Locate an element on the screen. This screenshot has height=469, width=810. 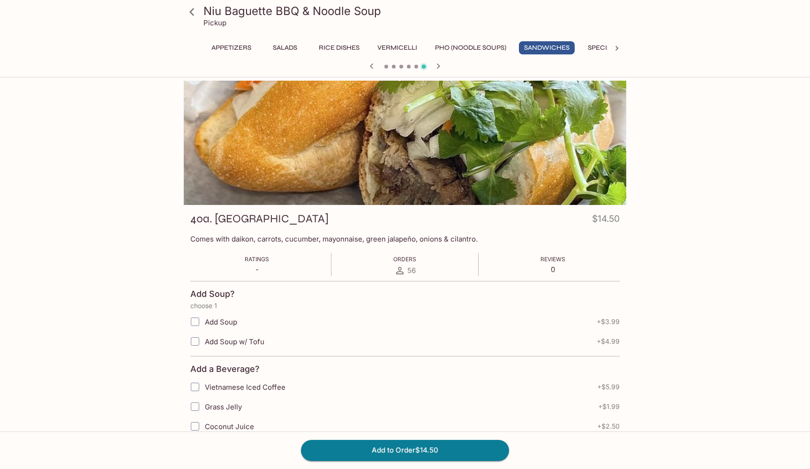
button: Sandwiches is located at coordinates (546, 48).